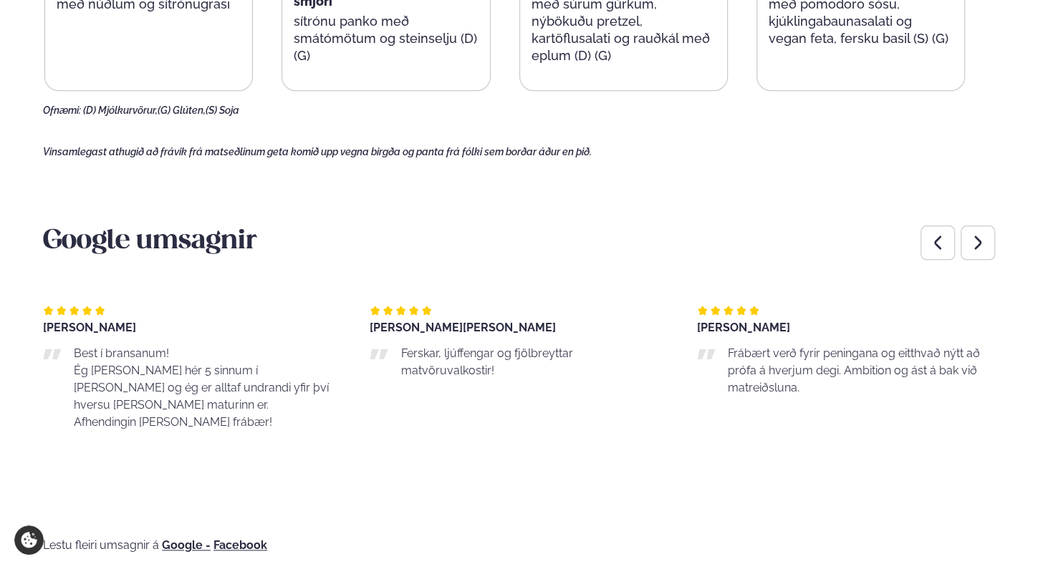 This screenshot has height=569, width=1038. What do you see at coordinates (317, 152) in the screenshot?
I see `span: Vinsamlegast athugið að frávik frá matseðlinum geta komið upp vegna birgða og panta frá fólki sem...` at bounding box center [317, 152].